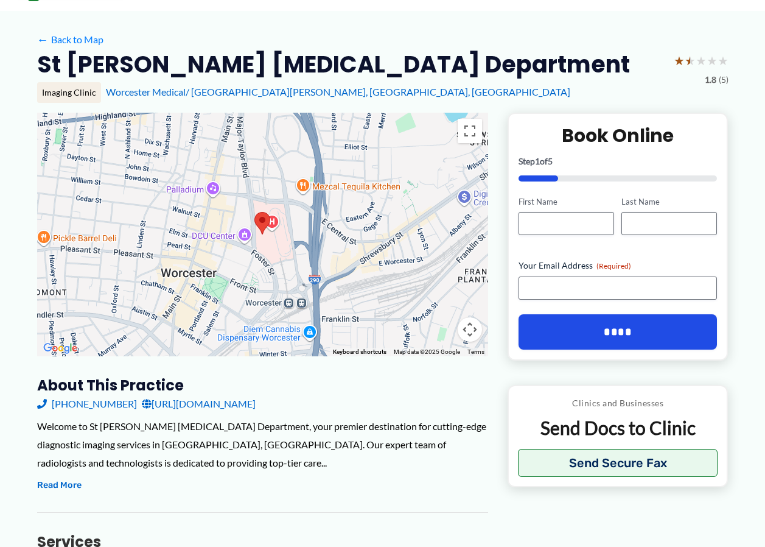  Describe the element at coordinates (69, 93) in the screenshot. I see `div: Imaging Clinic` at that location.